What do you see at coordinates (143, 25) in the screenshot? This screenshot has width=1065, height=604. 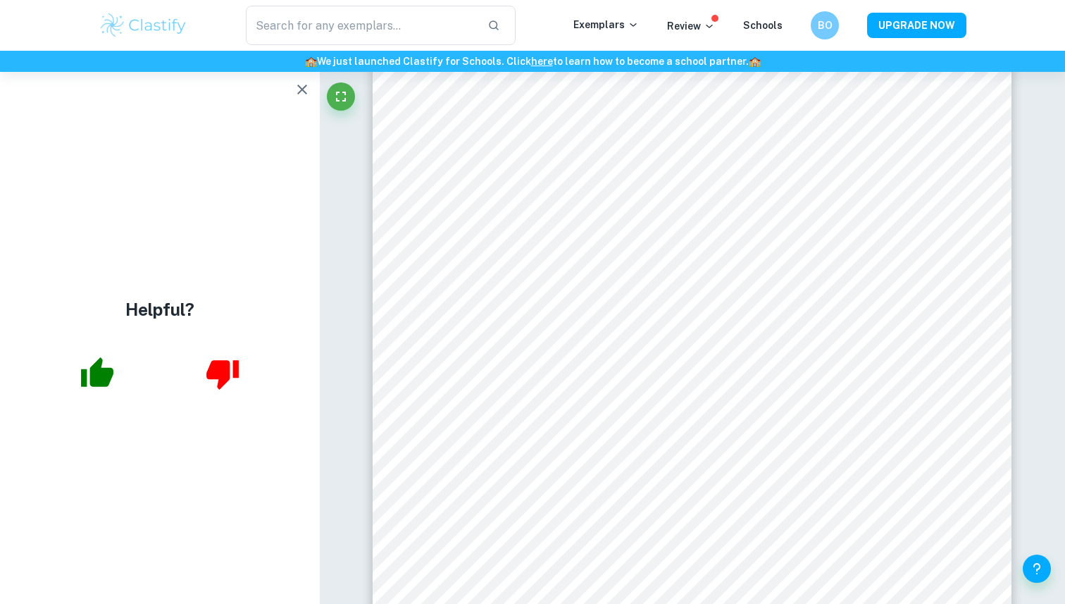 I see `a: Clastify logo` at bounding box center [143, 25].